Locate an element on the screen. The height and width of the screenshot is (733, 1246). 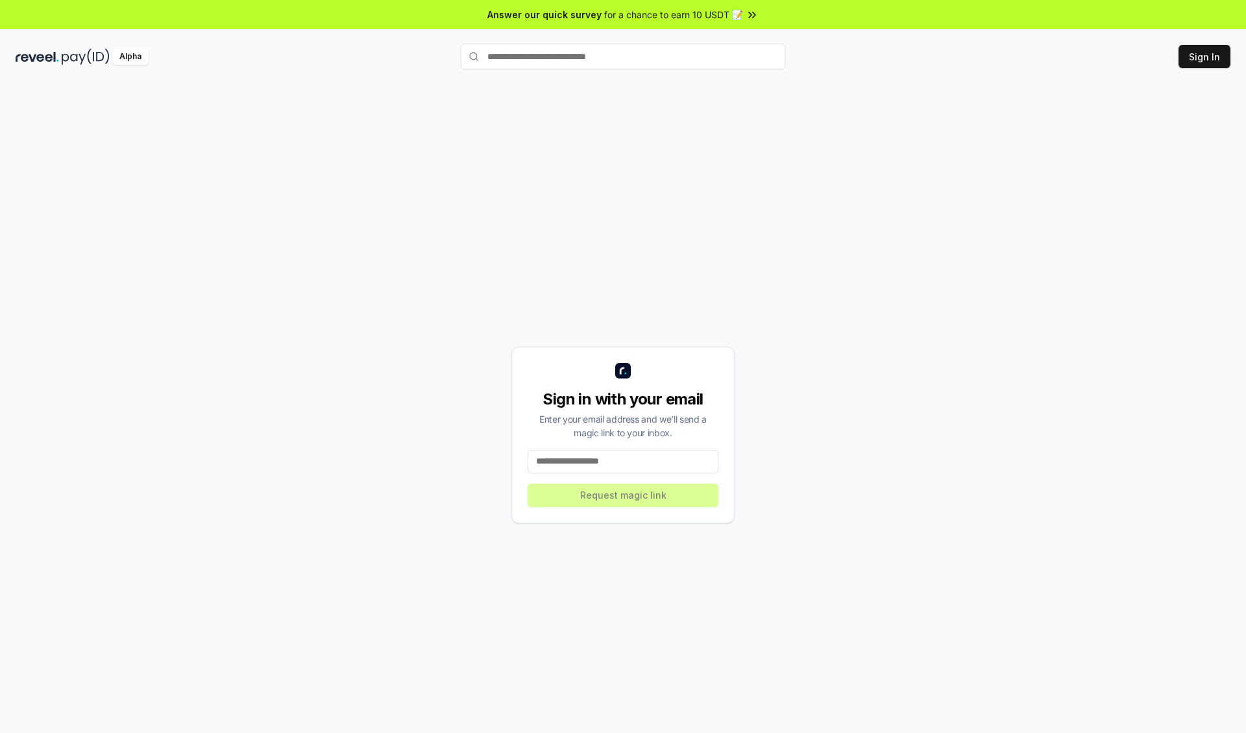
span: Answer our quick survey is located at coordinates (544, 14).